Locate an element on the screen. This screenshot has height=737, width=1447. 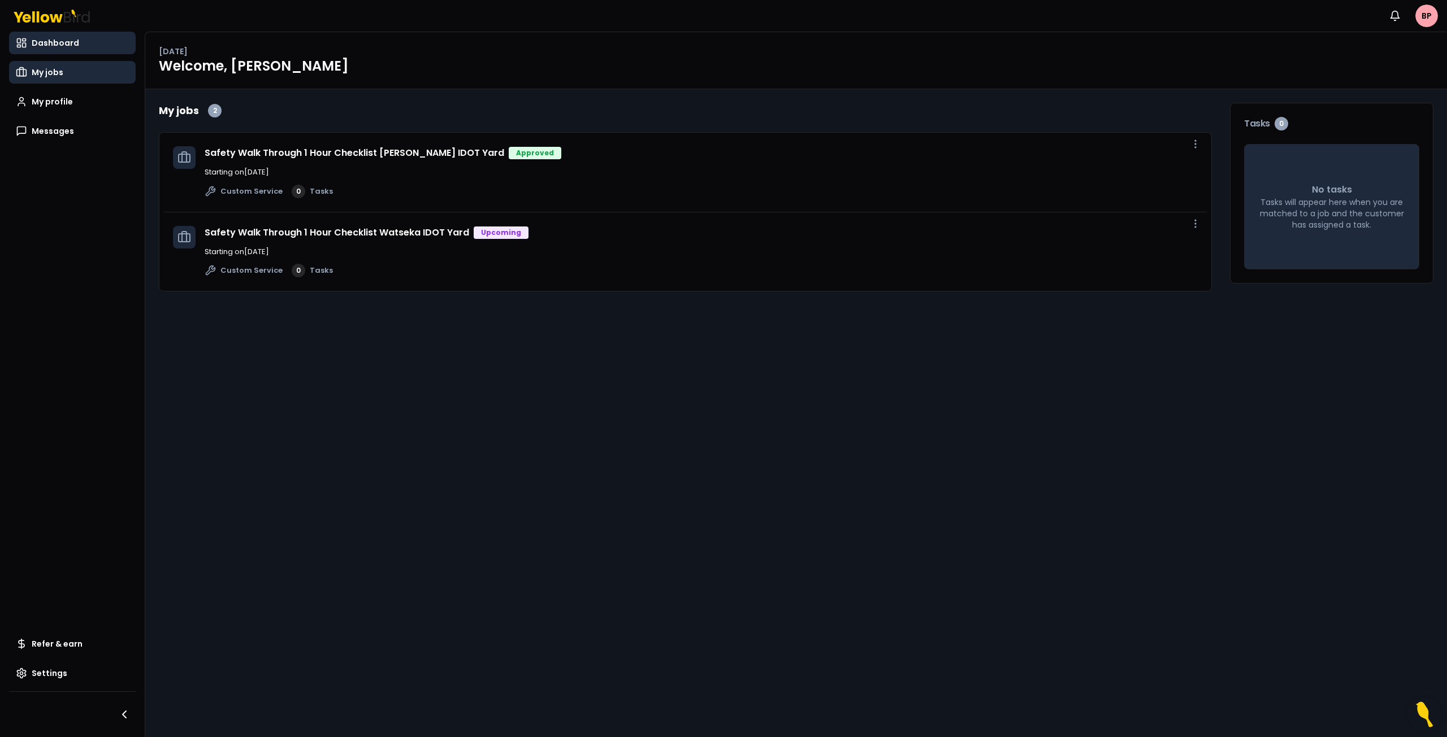
a: Settings is located at coordinates (72, 674).